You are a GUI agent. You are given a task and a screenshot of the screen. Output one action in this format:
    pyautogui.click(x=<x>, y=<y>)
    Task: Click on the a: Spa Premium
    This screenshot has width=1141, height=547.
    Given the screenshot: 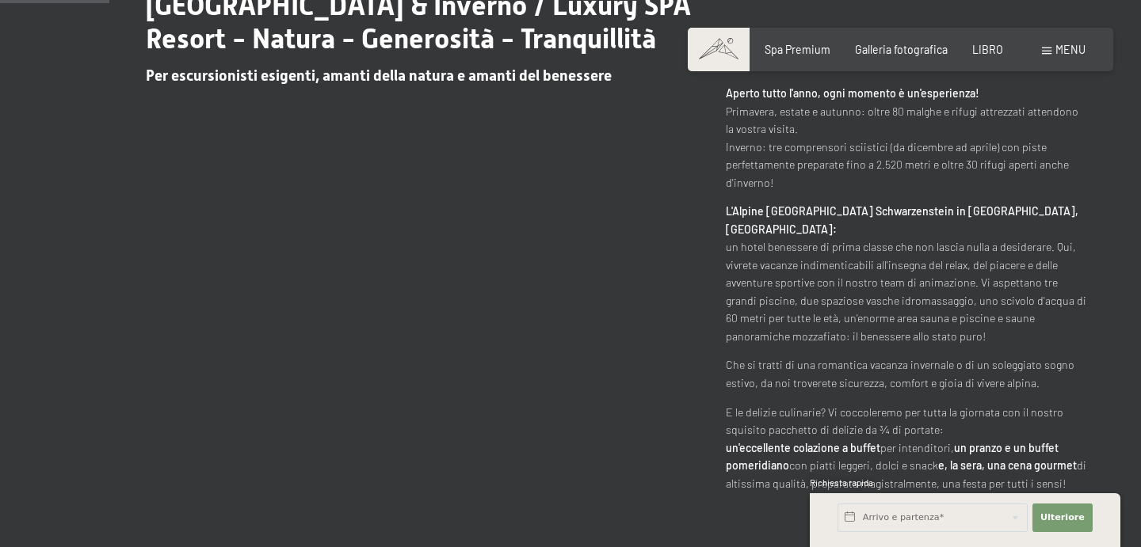 What is the action you would take?
    pyautogui.click(x=797, y=49)
    